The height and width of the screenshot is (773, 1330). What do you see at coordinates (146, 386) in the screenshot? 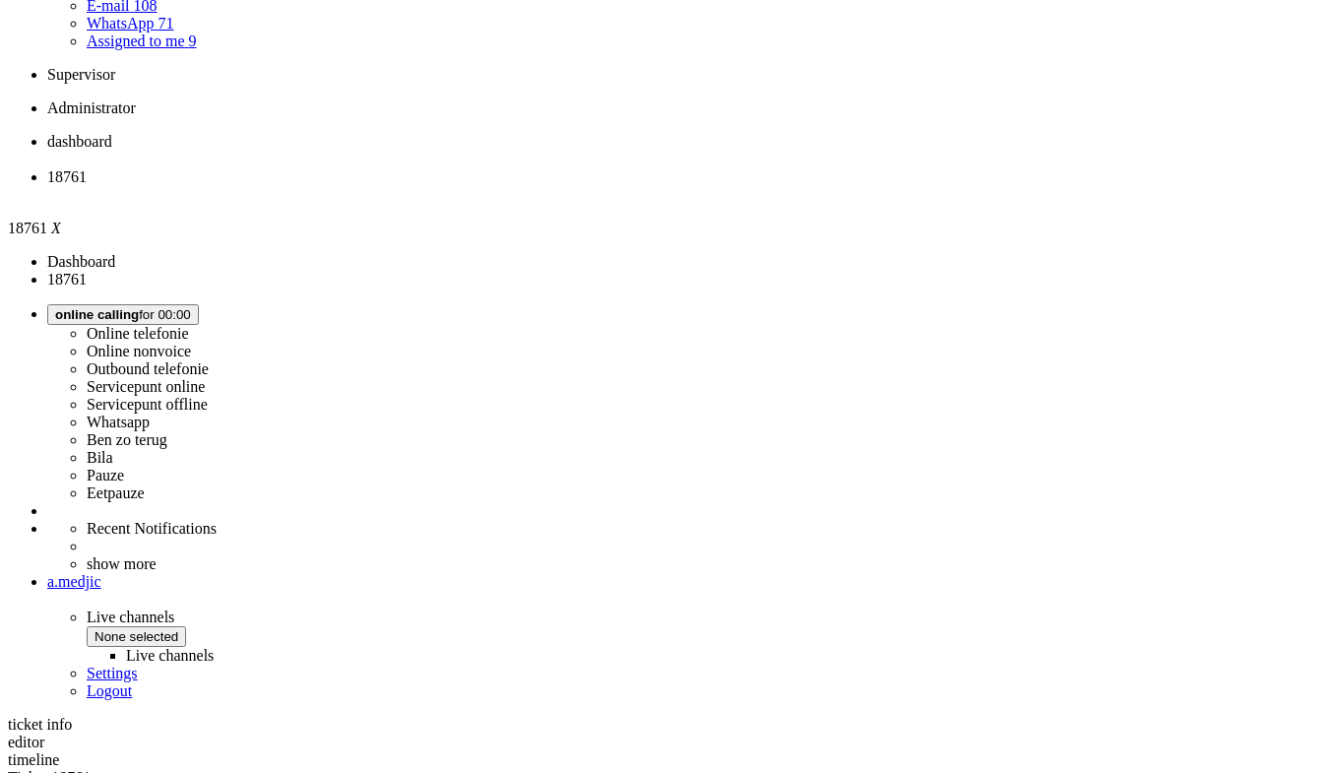
I see `label: Servicepunt online` at bounding box center [146, 386].